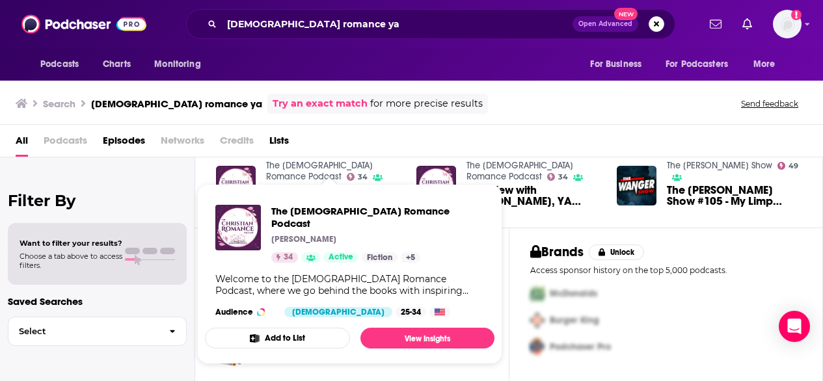  What do you see at coordinates (537, 320) in the screenshot?
I see `img: Second Pro Logo` at bounding box center [537, 320].